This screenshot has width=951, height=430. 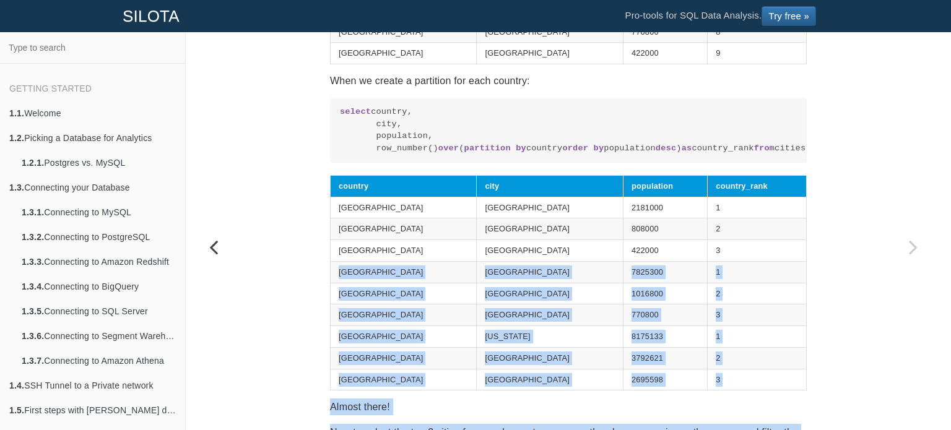 I want to click on b: 1.5., so click(x=17, y=410).